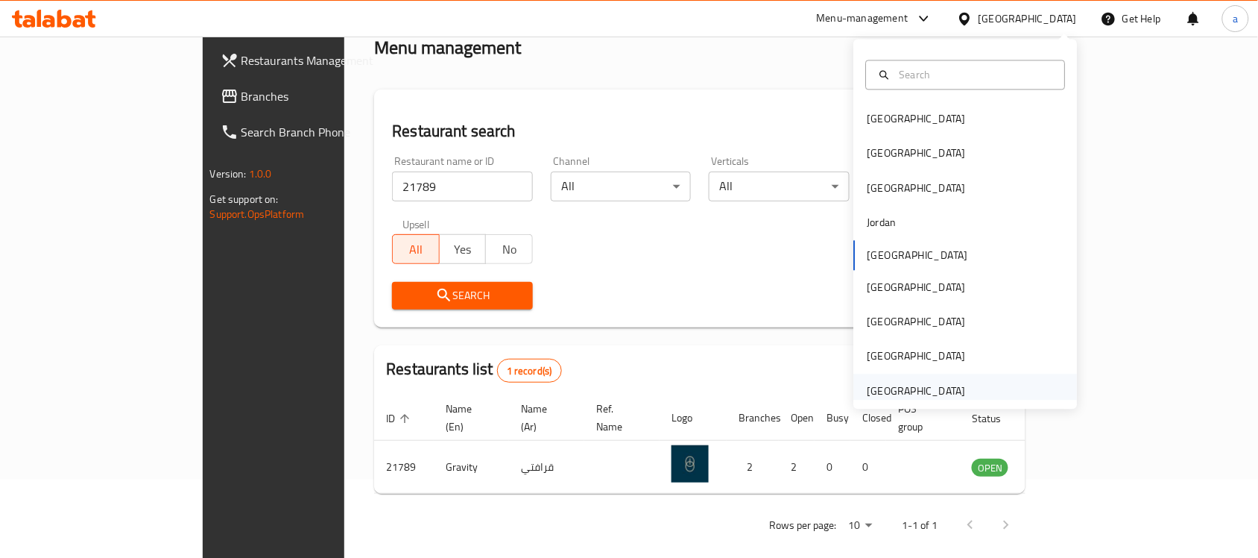 This screenshot has width=1258, height=558. Describe the element at coordinates (447, 48) in the screenshot. I see `h2: Menu management` at that location.